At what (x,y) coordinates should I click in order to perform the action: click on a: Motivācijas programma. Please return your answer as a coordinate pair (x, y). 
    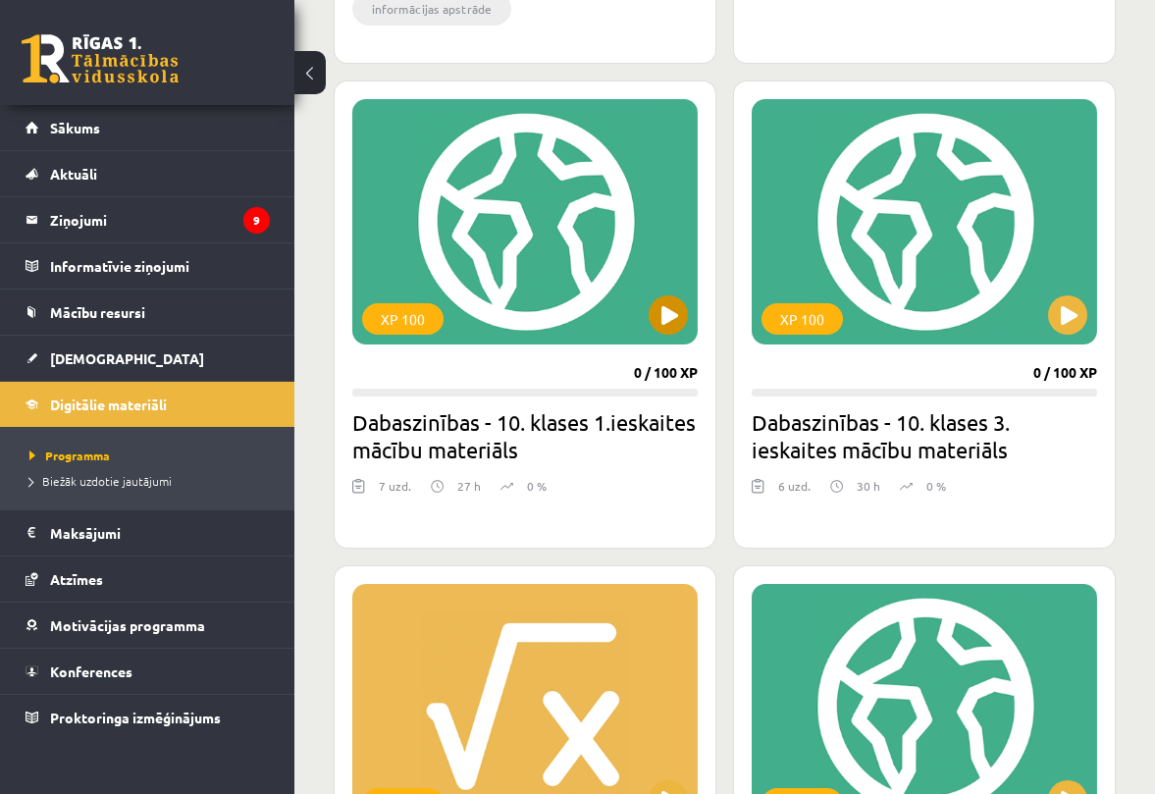
    Looking at the image, I should click on (147, 625).